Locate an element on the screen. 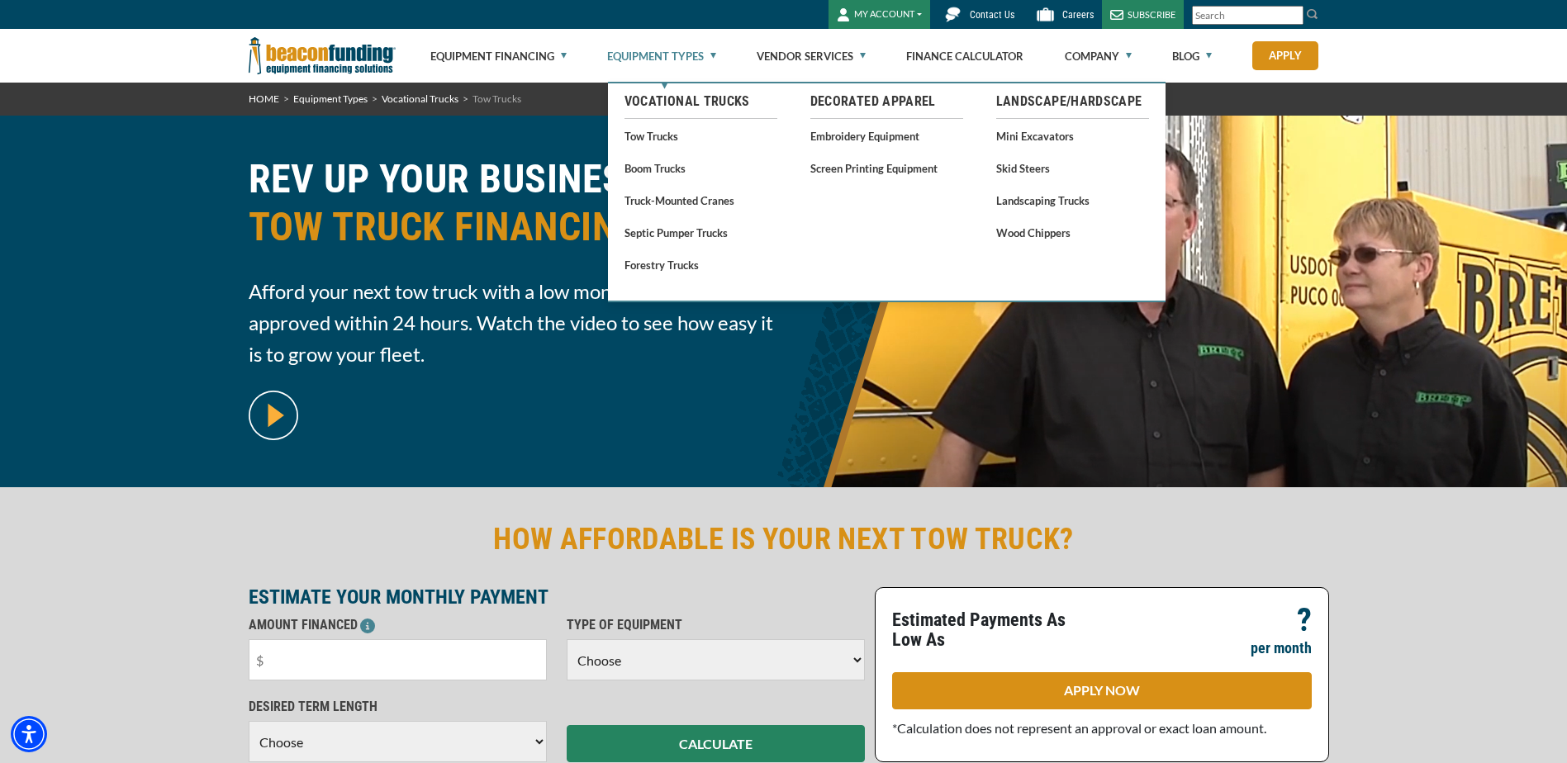  button: CALCULATE is located at coordinates (716, 744).